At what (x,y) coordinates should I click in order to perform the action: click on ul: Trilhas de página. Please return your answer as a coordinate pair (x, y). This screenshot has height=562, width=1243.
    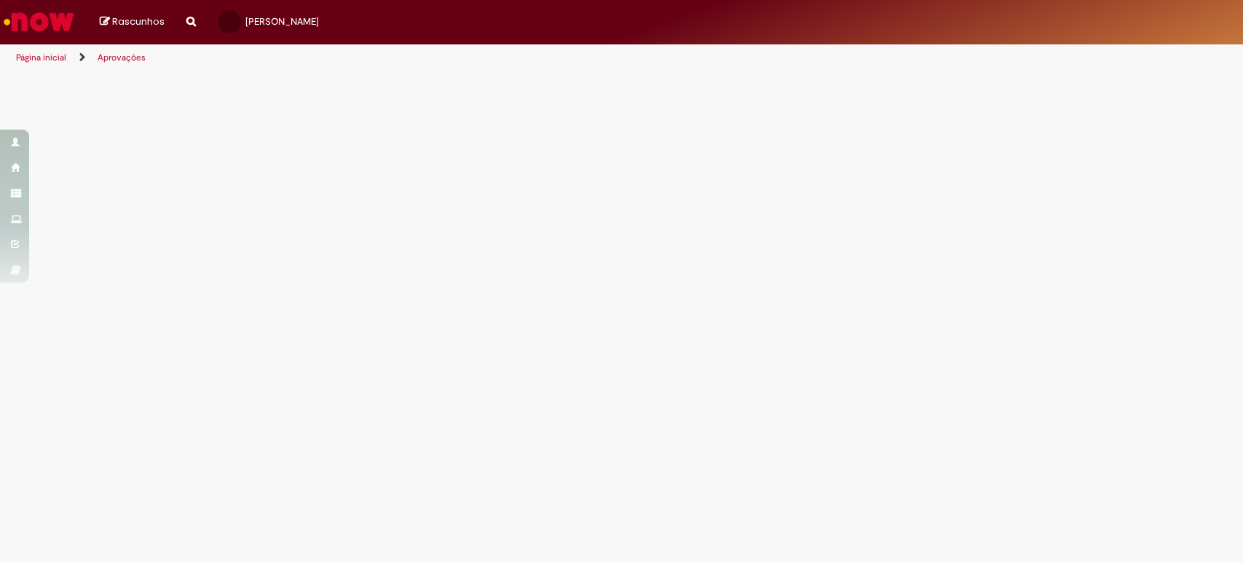
    Looking at the image, I should click on (414, 58).